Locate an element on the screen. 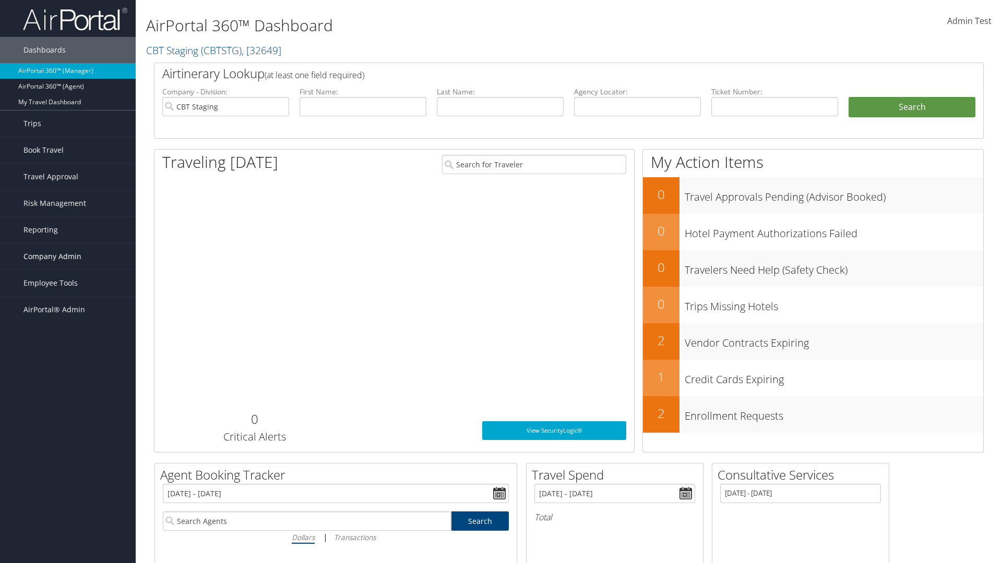 The height and width of the screenshot is (563, 1002). span: ( CBTSTG ) is located at coordinates (221, 50).